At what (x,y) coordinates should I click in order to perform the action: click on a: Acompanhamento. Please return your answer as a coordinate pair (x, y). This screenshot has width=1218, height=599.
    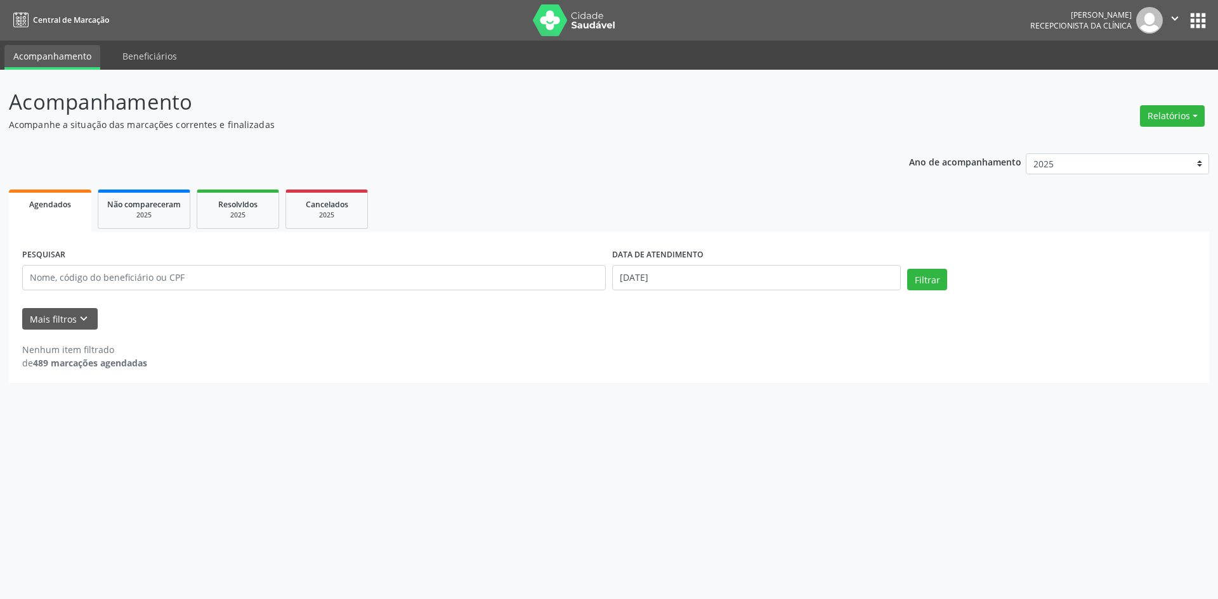
    Looking at the image, I should click on (52, 57).